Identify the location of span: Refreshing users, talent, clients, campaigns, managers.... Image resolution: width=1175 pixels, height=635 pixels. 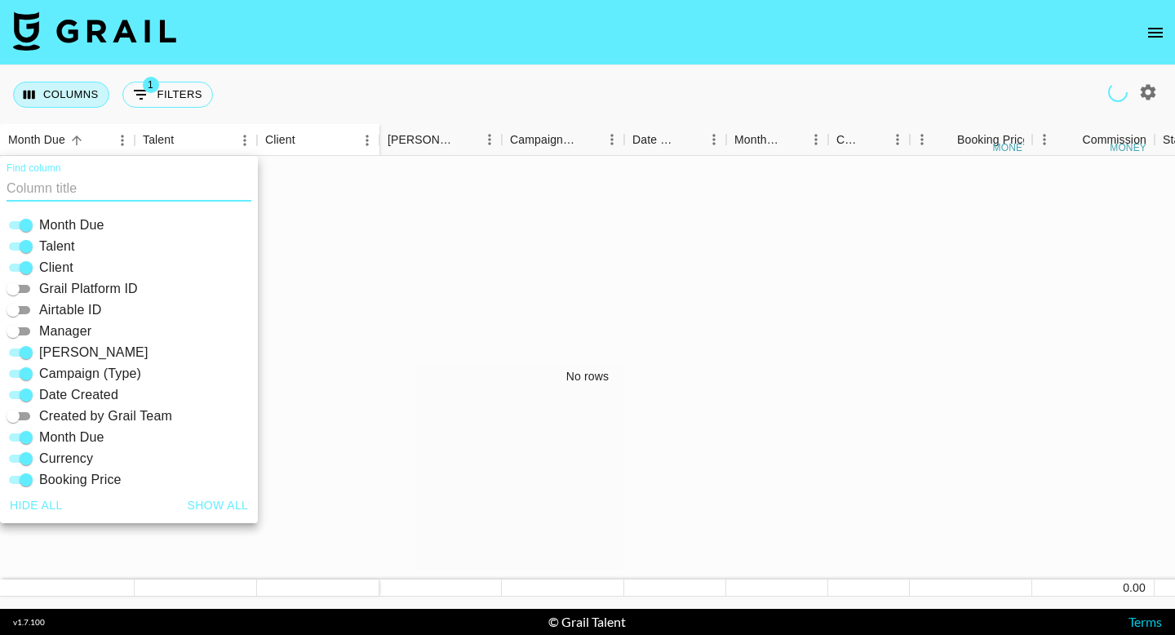
(1118, 92).